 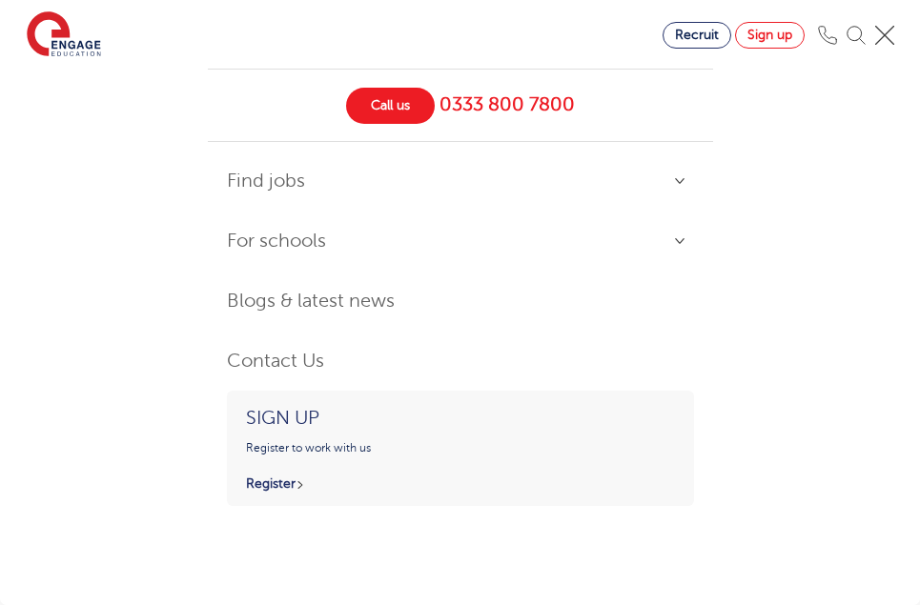 What do you see at coordinates (460, 361) in the screenshot?
I see `a: Contact Us` at bounding box center [460, 361].